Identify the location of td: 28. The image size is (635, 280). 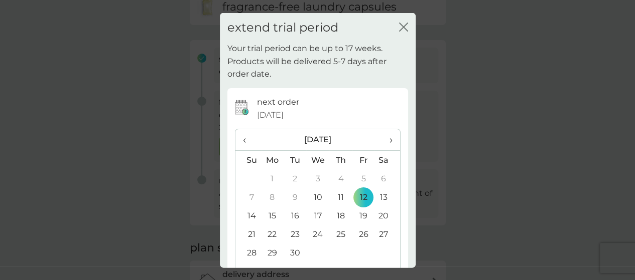
(248, 253).